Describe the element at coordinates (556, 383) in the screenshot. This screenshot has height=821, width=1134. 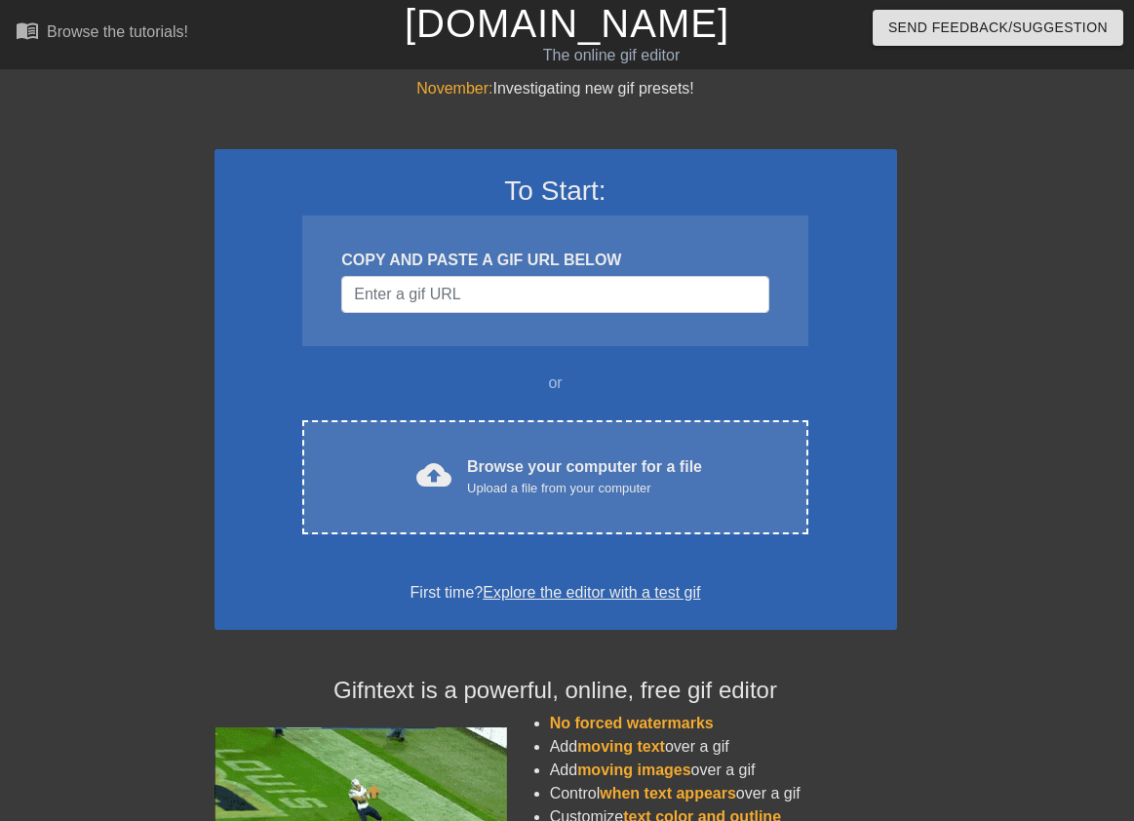
I see `div: or` at that location.